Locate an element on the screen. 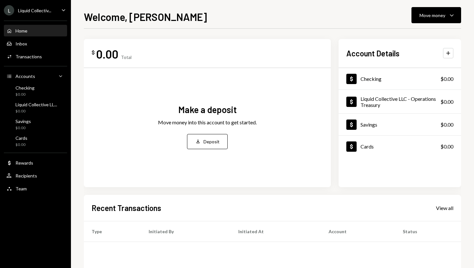 The height and width of the screenshot is (268, 474). div: Move money into this account to get started. is located at coordinates (207, 123).